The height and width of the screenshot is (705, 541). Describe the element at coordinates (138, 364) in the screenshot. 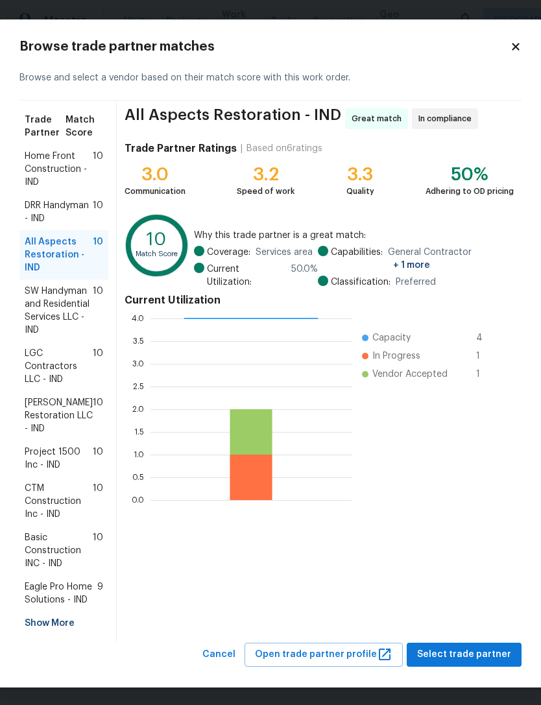

I see `text: 3.0` at that location.